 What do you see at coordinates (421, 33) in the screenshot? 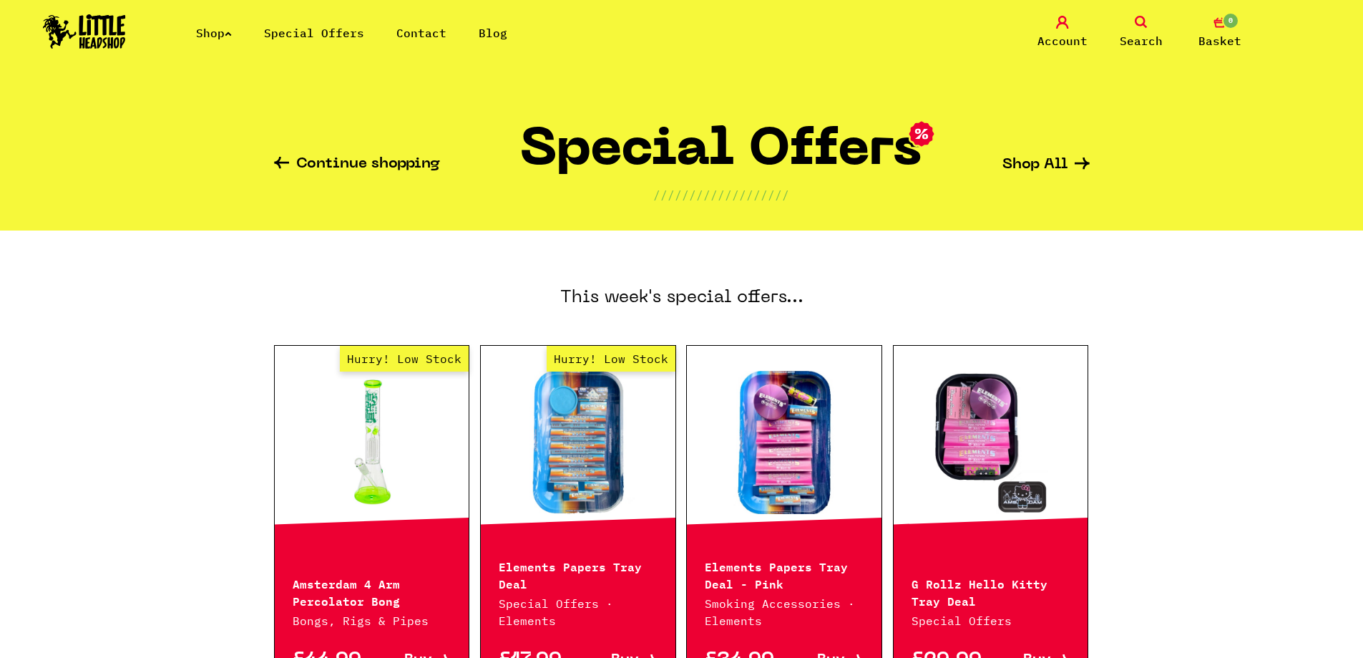
I see `a: Contact` at bounding box center [421, 33].